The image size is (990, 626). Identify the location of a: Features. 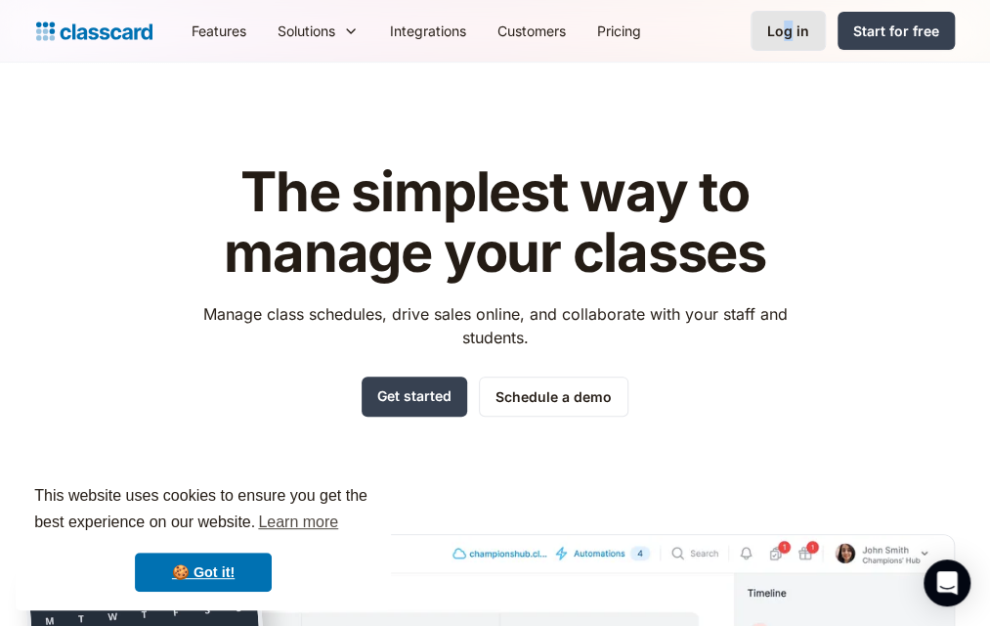
(219, 30).